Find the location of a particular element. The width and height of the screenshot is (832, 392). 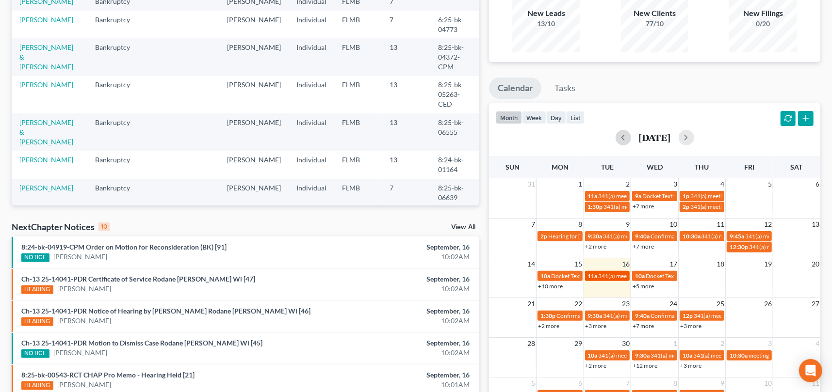

div: NextChapter Notices is located at coordinates (61, 227).